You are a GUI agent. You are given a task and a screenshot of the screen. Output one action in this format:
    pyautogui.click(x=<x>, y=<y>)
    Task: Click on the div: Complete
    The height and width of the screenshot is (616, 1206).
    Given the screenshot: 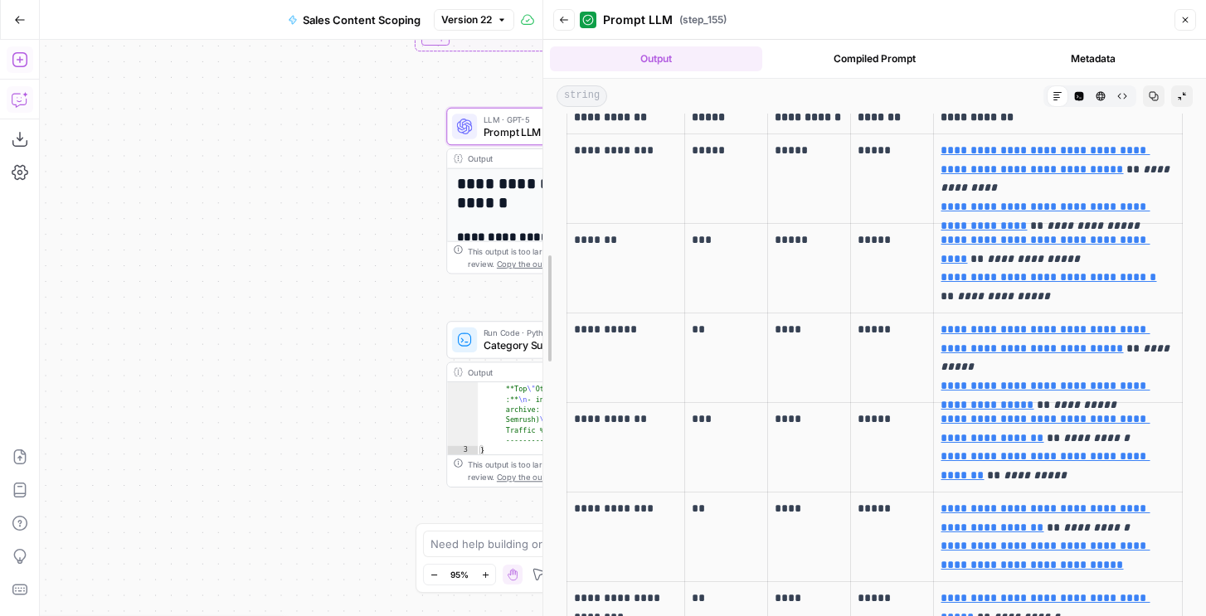 What is the action you would take?
    pyautogui.click(x=567, y=51)
    